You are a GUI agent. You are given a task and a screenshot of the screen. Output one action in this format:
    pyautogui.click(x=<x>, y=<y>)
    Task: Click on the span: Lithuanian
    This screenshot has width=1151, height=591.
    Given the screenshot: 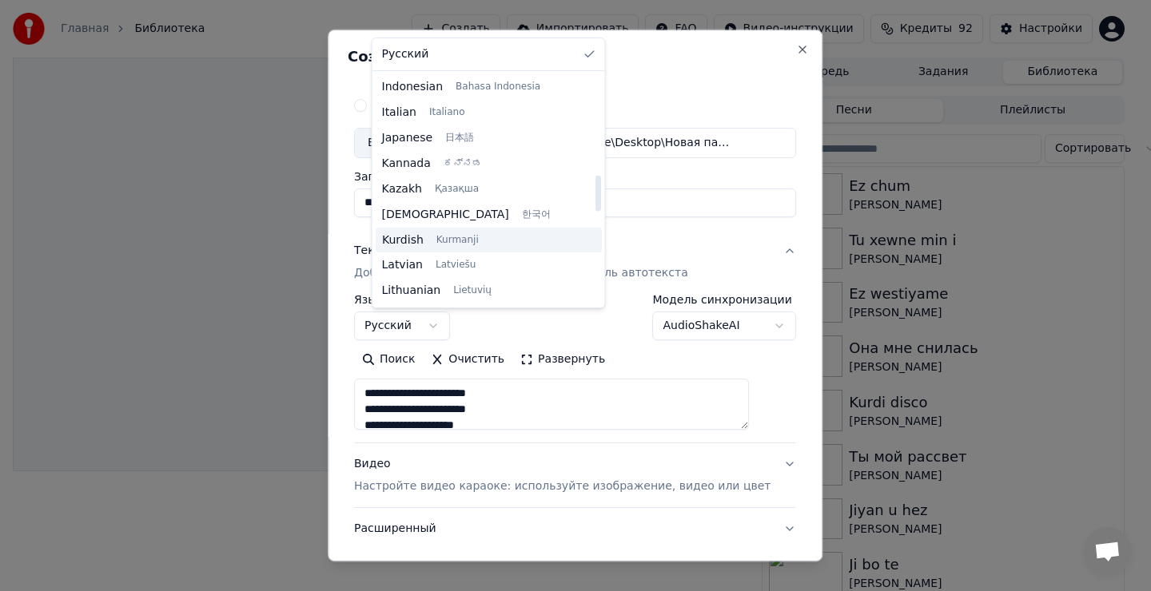 What is the action you would take?
    pyautogui.click(x=412, y=291)
    